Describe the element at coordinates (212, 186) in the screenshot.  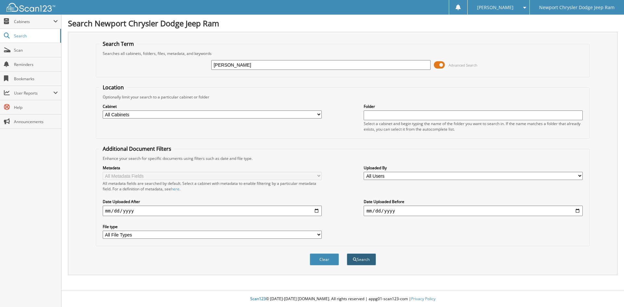
I see `div: All metadata fields are searched by default. Select a cabinet with metadata to enable filtering b...` at that location.